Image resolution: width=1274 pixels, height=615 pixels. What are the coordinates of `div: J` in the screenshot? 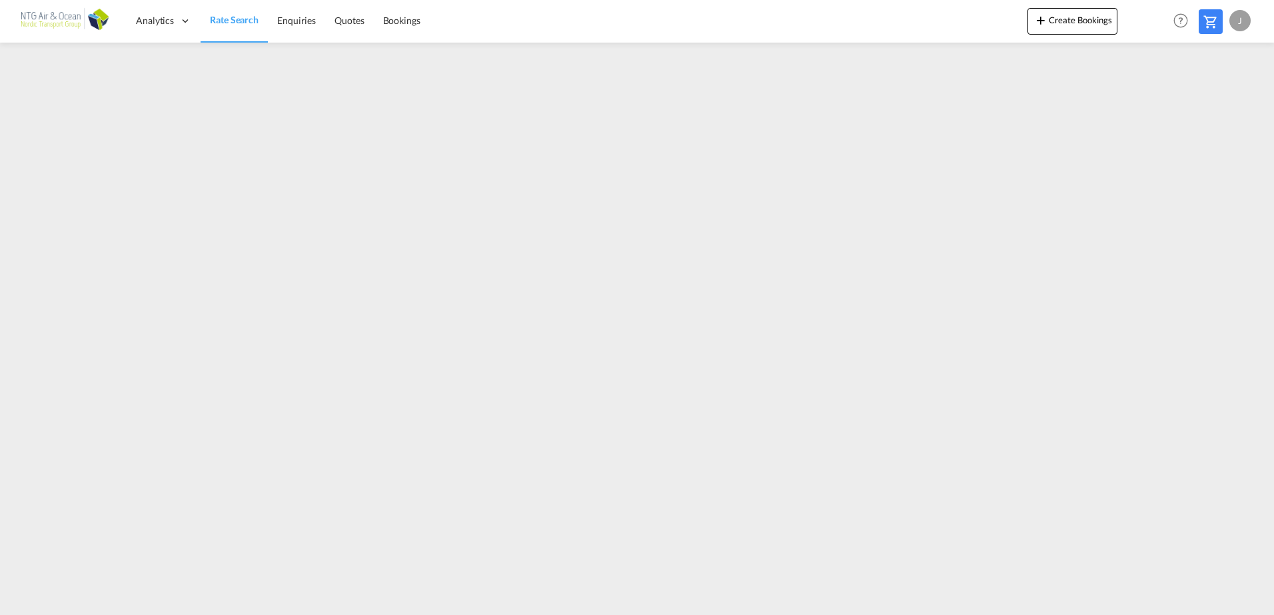 It's located at (1240, 21).